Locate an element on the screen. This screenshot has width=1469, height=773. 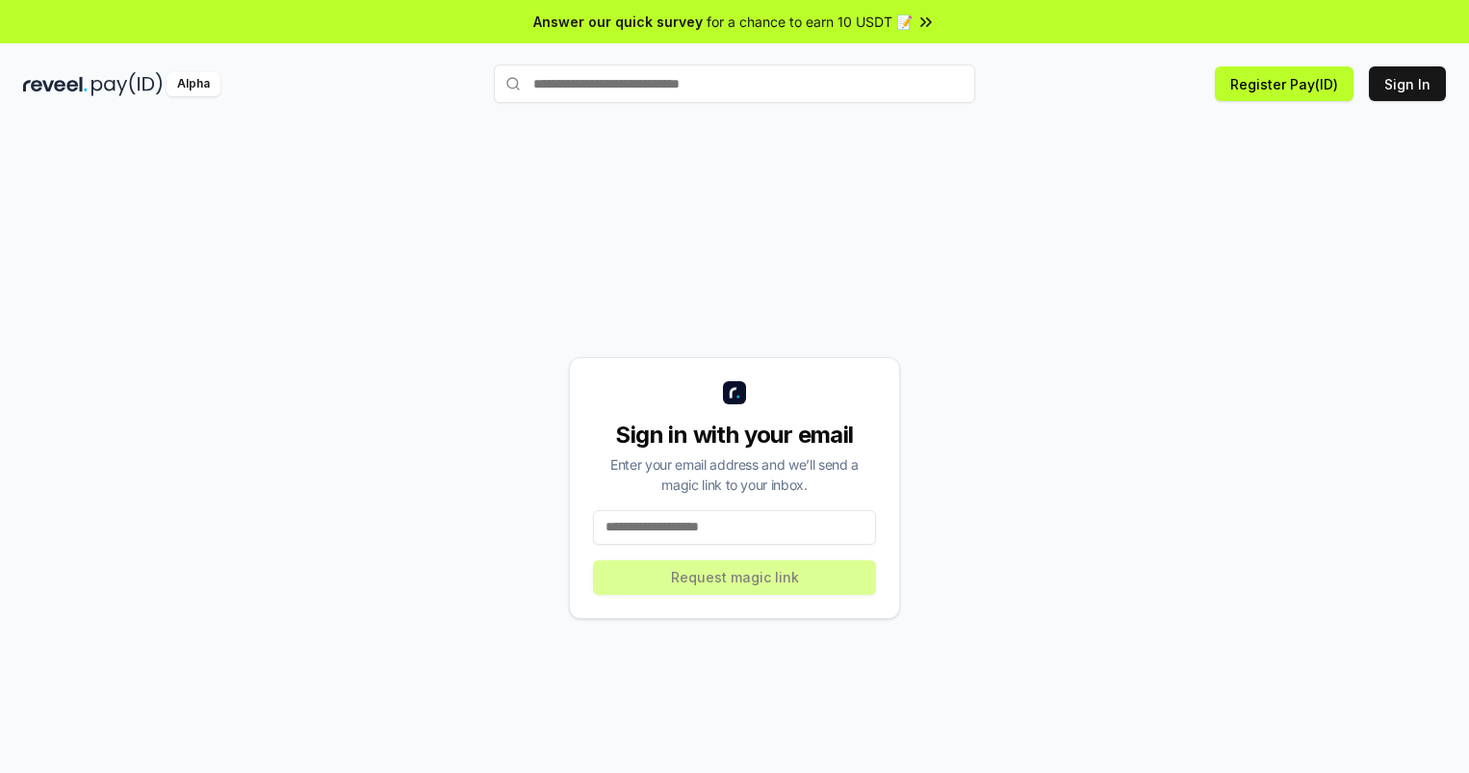
button: Sign In is located at coordinates (1407, 84).